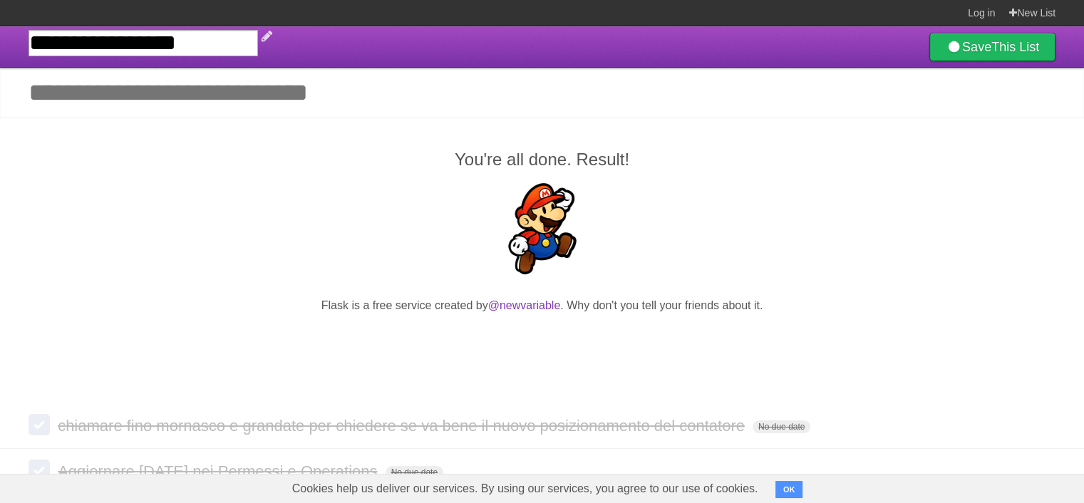  What do you see at coordinates (992, 47) in the screenshot?
I see `a: SaveThis List` at bounding box center [992, 47].